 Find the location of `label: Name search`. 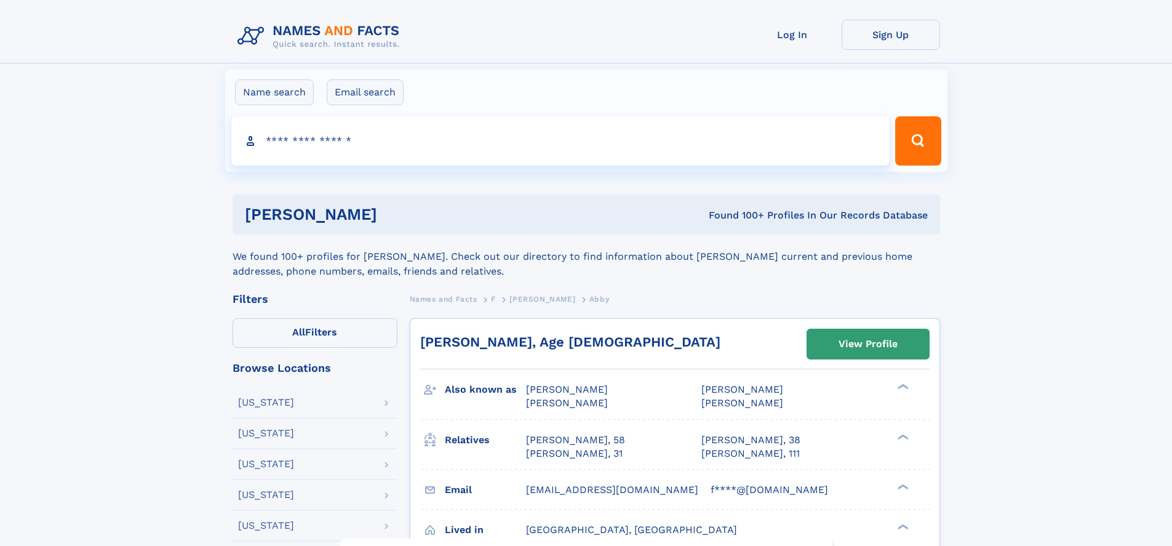

label: Name search is located at coordinates (274, 92).